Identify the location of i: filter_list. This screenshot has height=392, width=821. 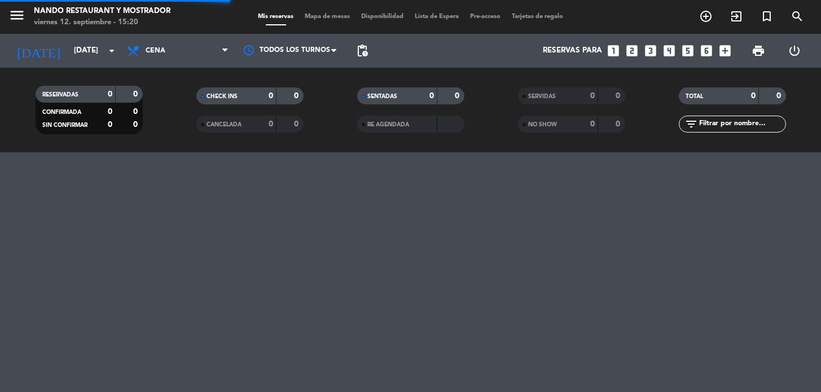
(691, 124).